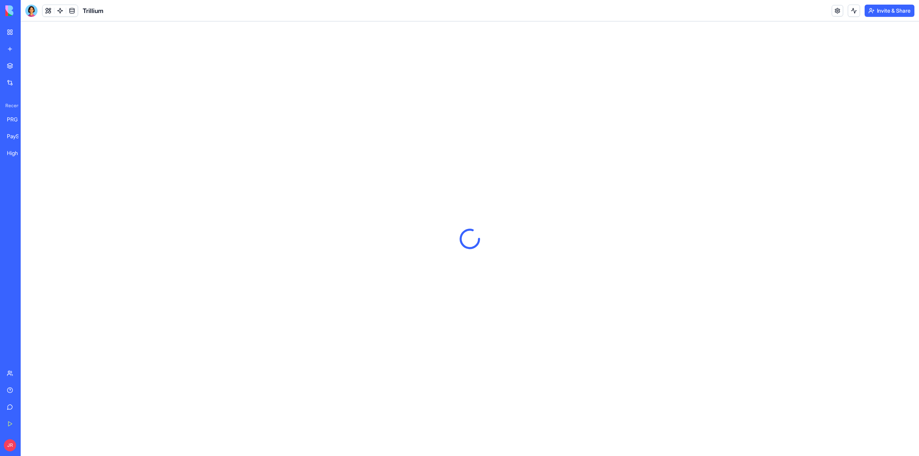 The height and width of the screenshot is (456, 919). Describe the element at coordinates (10, 445) in the screenshot. I see `span: JR` at that location.